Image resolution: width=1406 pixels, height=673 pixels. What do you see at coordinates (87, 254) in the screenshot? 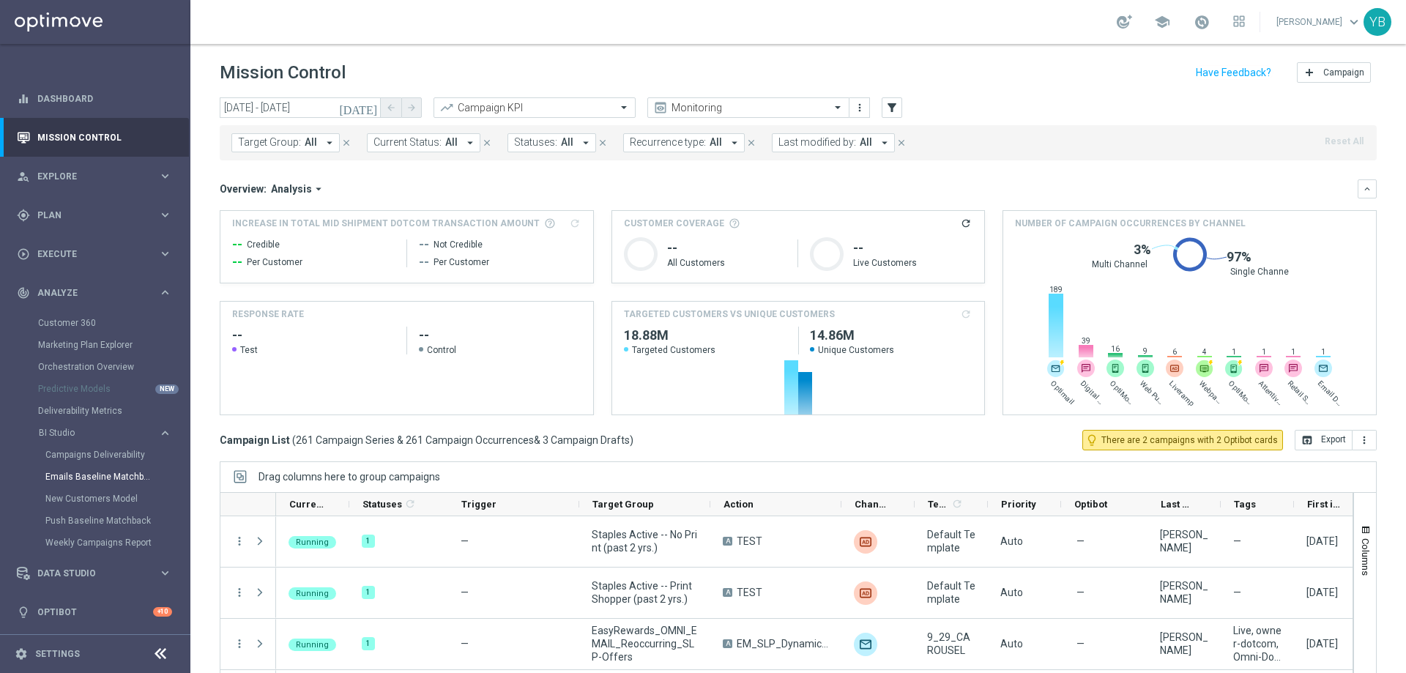
I see `div: Execute` at bounding box center [87, 254].